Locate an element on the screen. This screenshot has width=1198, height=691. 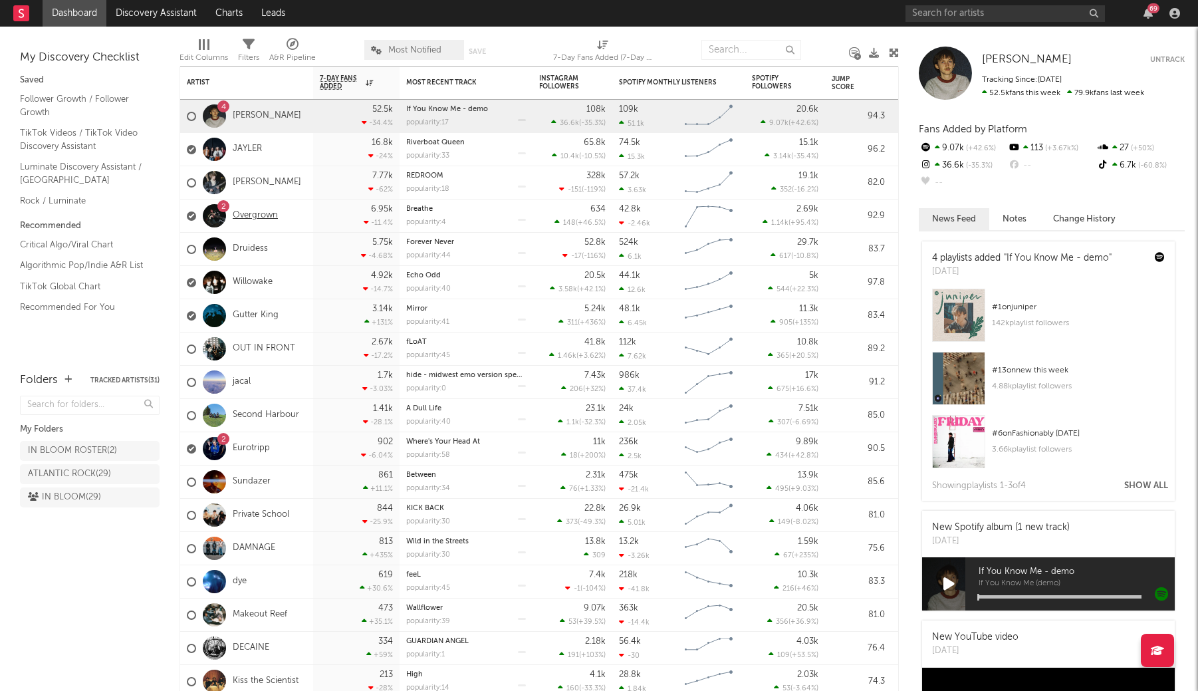
div: 51.1k is located at coordinates (632, 123).